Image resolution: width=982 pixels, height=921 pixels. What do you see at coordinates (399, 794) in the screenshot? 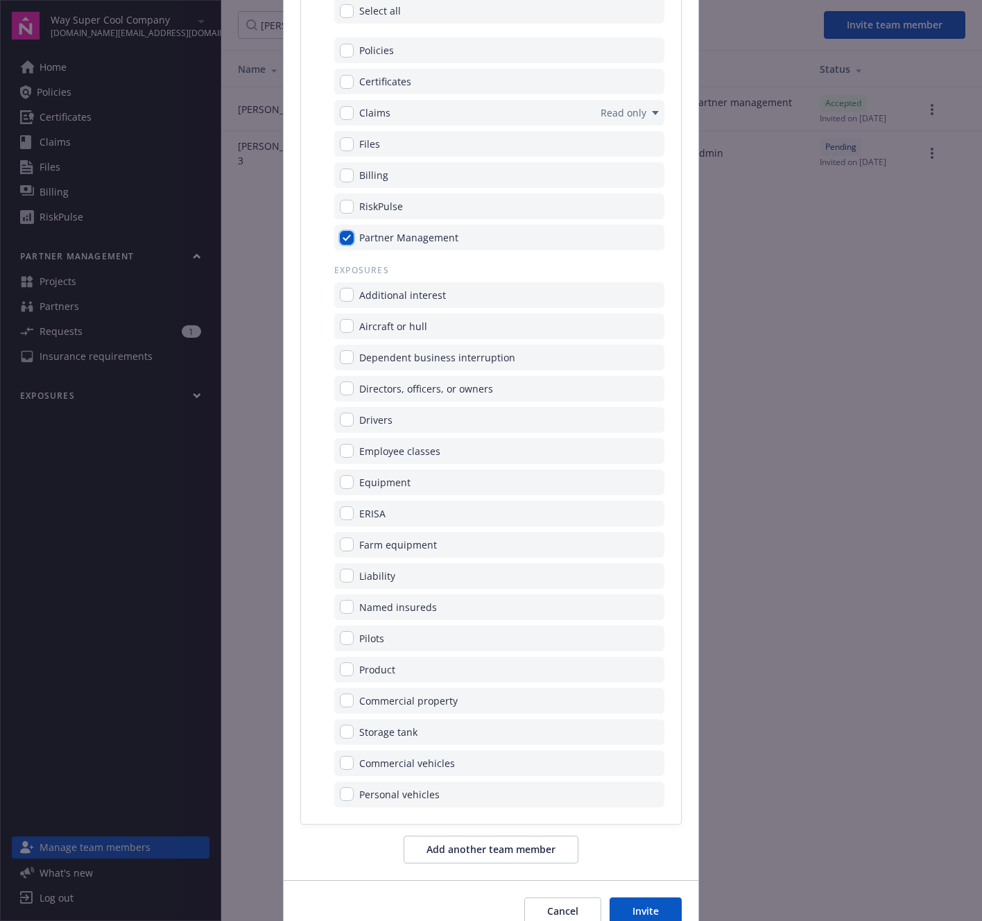
I see `span: Personal vehicles` at bounding box center [399, 794].